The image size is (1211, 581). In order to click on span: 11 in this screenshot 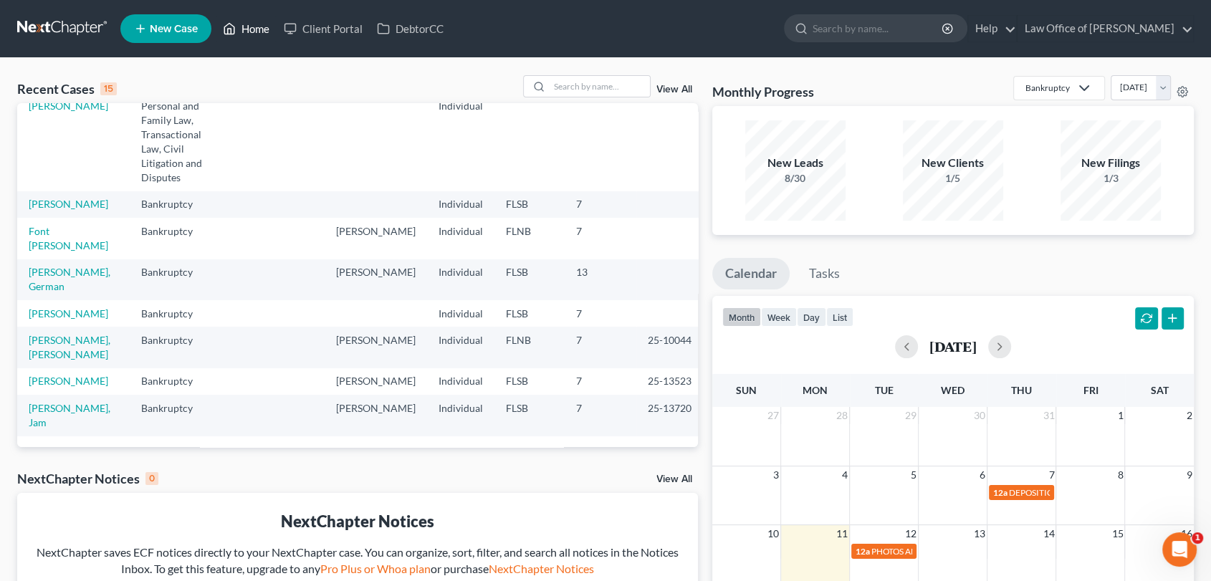, I will do `click(842, 534)`.